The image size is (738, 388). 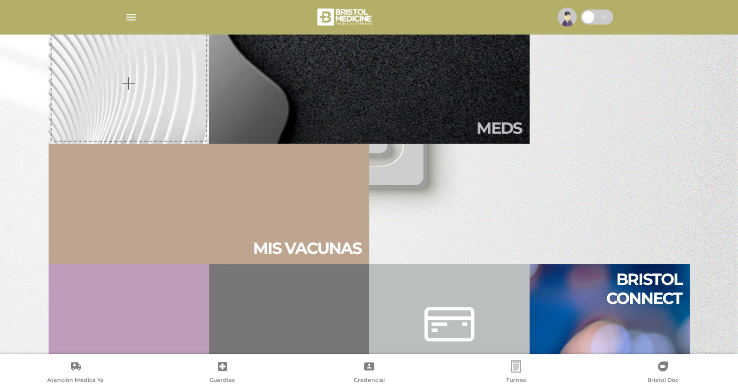 I want to click on a: Turnos, so click(x=516, y=373).